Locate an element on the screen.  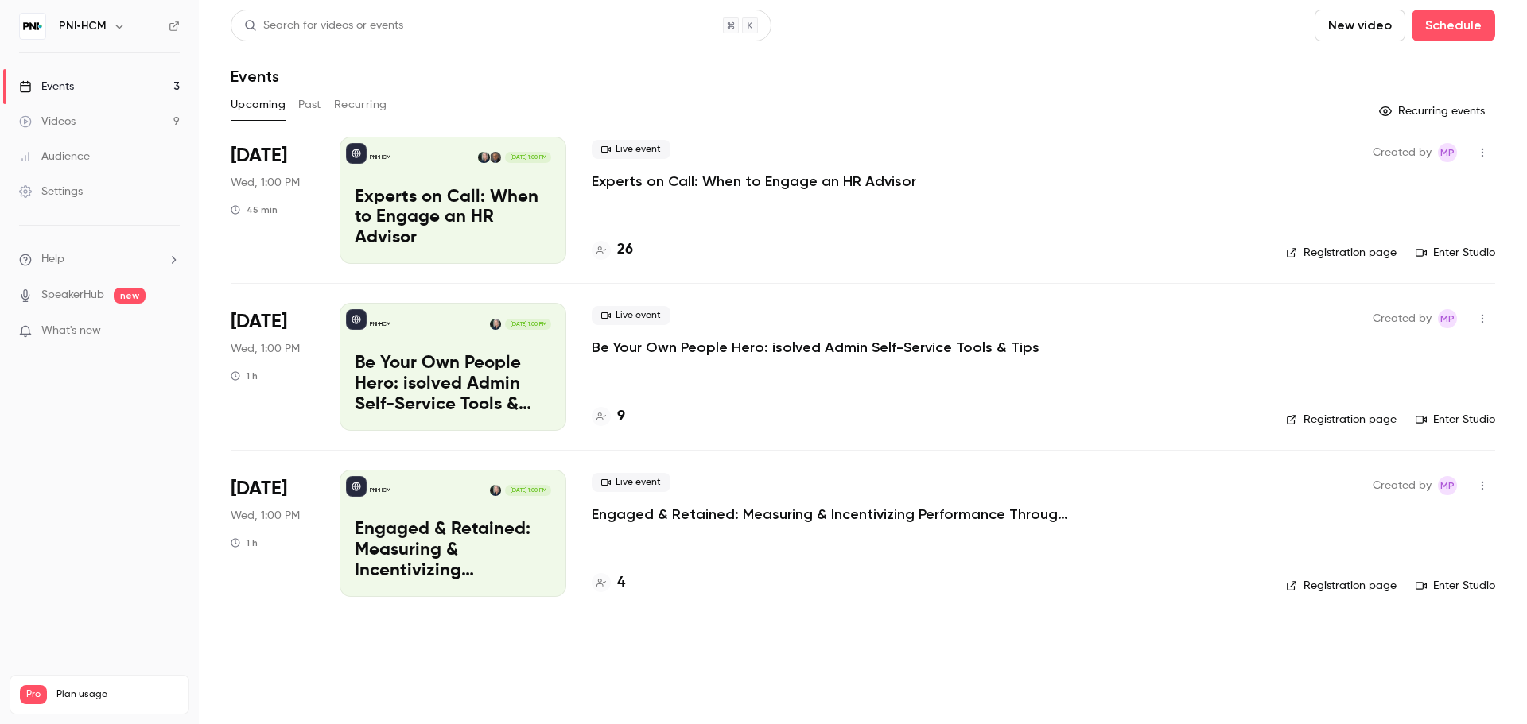
div: Oct 15 Wed, 1:00 PM (America/New York) is located at coordinates (272, 367).